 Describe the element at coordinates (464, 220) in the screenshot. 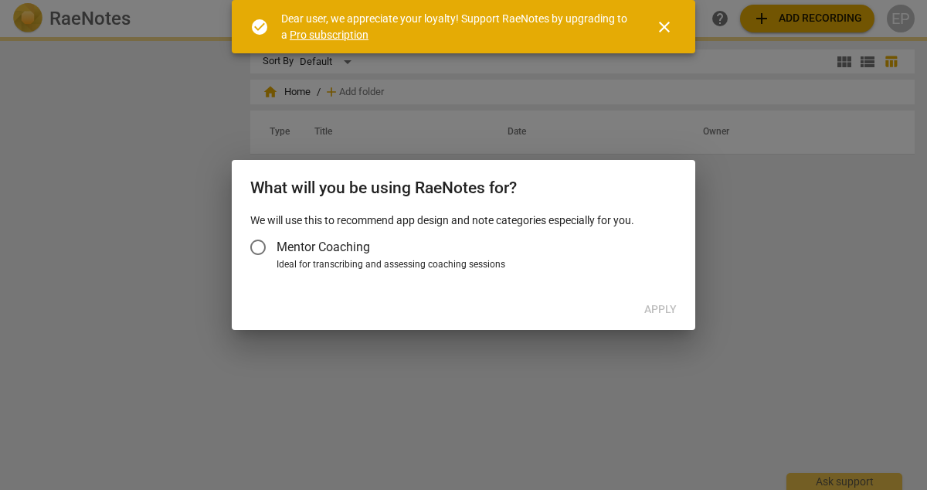

I see `p: We will use this to recommend app design and note categories especially for you.` at that location.